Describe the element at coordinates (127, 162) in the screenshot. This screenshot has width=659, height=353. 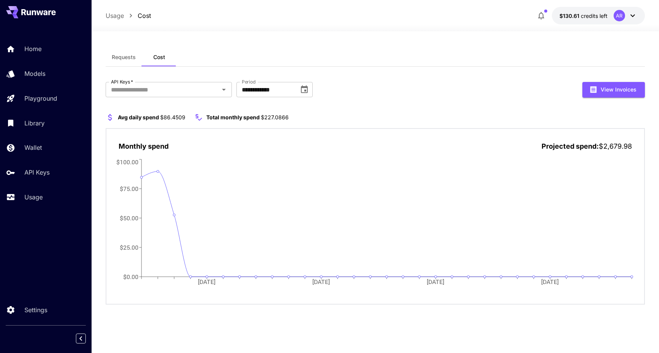
I see `tspan: $100.00` at that location.